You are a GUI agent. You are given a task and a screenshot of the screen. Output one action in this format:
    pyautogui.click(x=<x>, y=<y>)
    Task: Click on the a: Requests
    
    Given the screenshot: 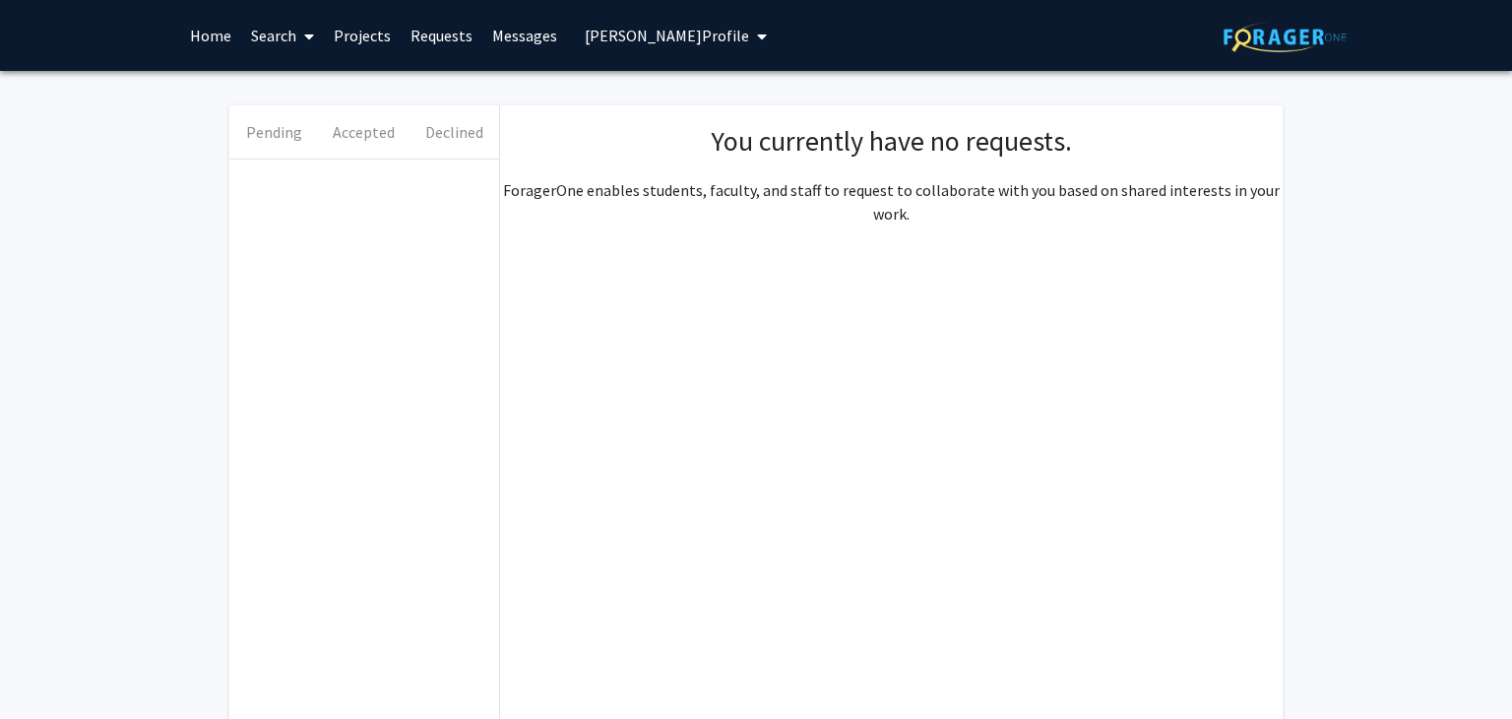 What is the action you would take?
    pyautogui.click(x=441, y=35)
    